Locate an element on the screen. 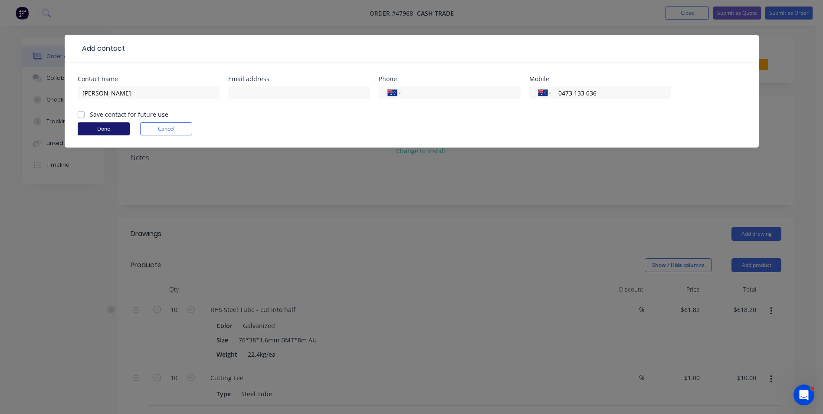 The image size is (823, 414). div: Contact name is located at coordinates (148, 79).